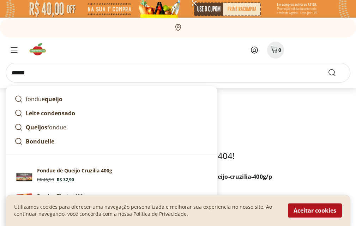 This screenshot has width=356, height=226. I want to click on span: 0, so click(280, 50).